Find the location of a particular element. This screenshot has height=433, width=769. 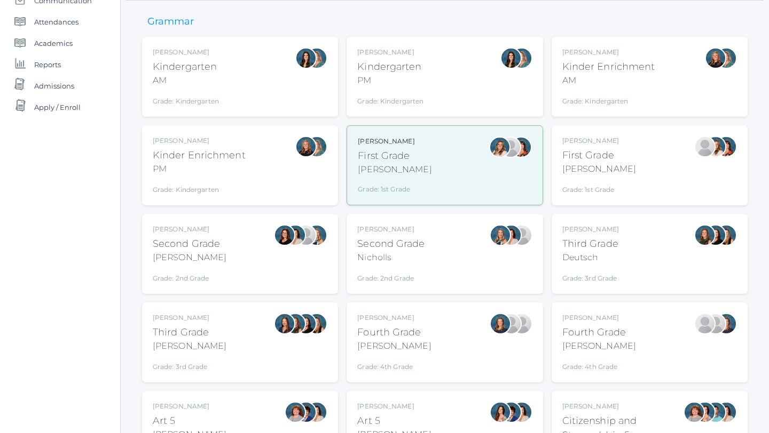

span: Apply / Enroll is located at coordinates (57, 107).